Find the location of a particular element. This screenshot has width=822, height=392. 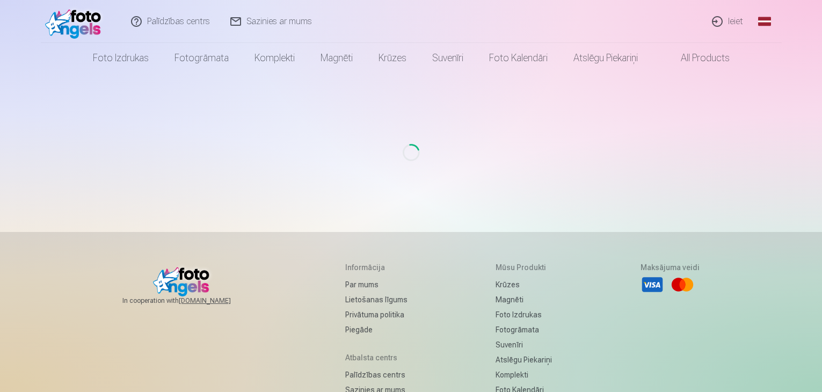

a: Par mums is located at coordinates (377, 285).